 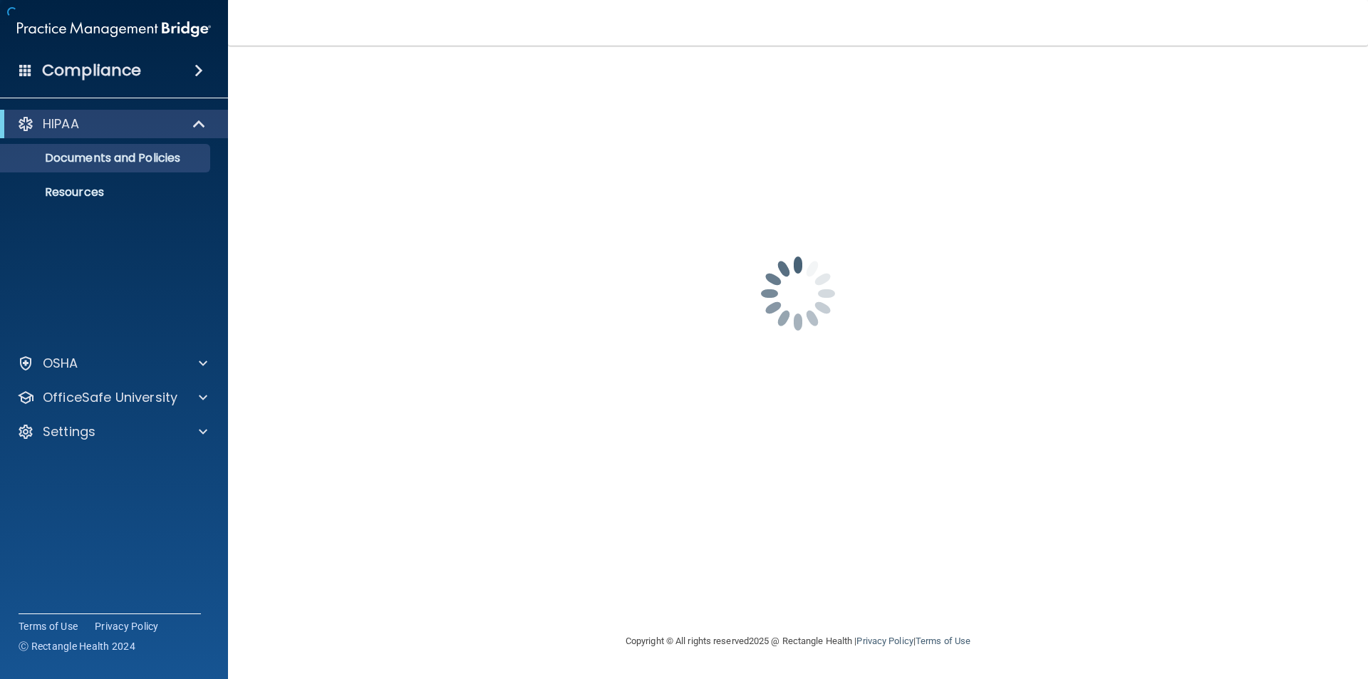 I want to click on a: Settings, so click(x=112, y=432).